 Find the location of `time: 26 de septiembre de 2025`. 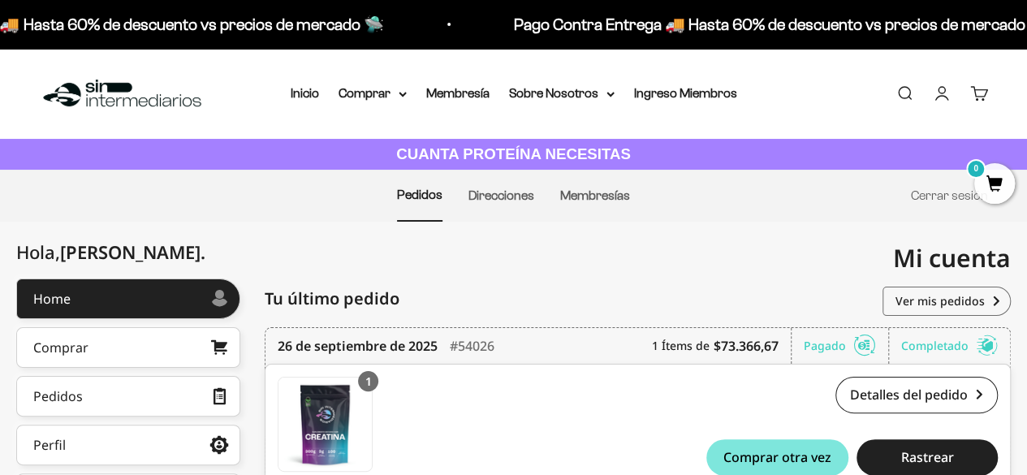

time: 26 de septiembre de 2025 is located at coordinates (357, 346).